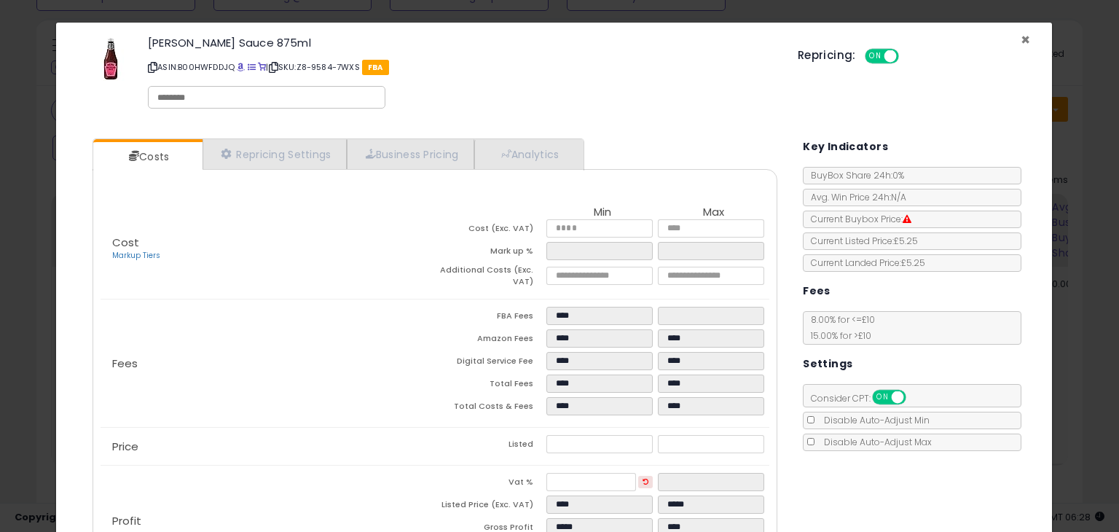  What do you see at coordinates (147, 157) in the screenshot?
I see `a: Costs` at bounding box center [147, 157].